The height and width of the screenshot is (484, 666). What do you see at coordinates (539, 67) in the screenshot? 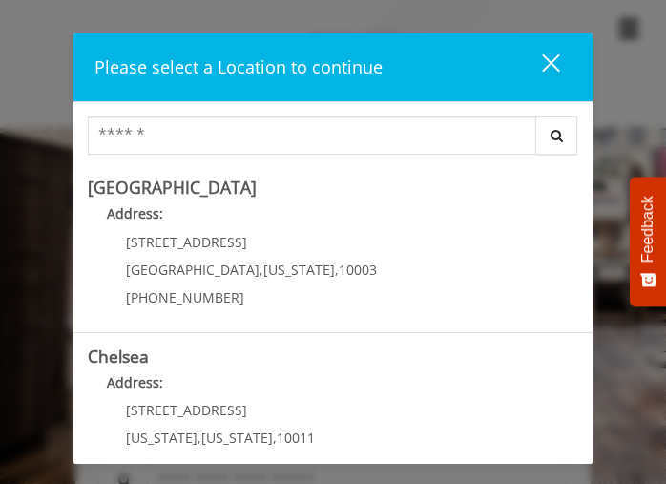
I see `div: close dialog` at bounding box center [539, 67].